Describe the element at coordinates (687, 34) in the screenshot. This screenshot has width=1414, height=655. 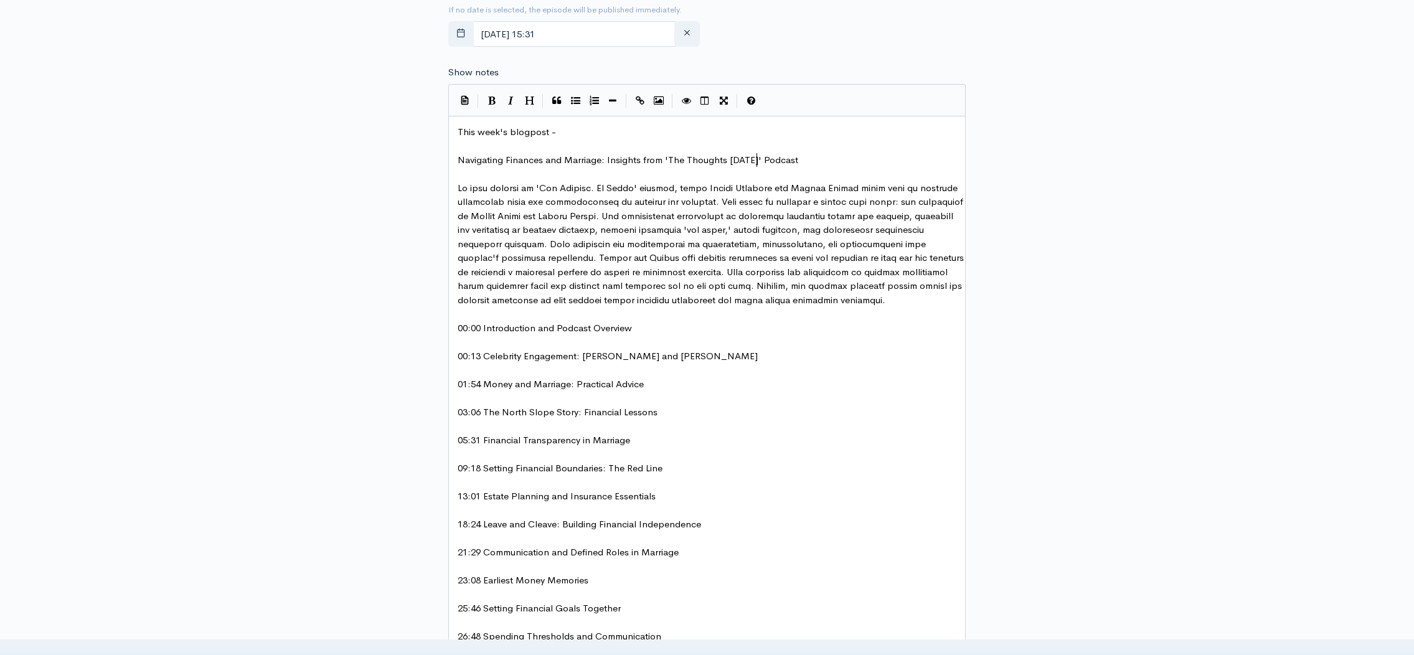
I see `button: clear` at that location.